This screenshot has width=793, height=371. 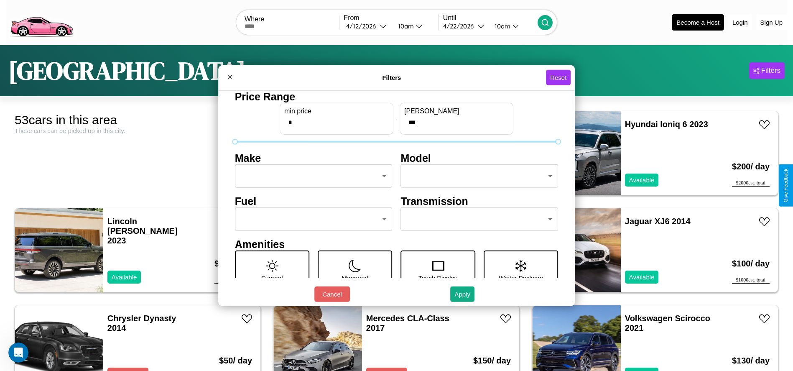 What do you see at coordinates (332, 294) in the screenshot?
I see `button: Cancel` at bounding box center [332, 294].